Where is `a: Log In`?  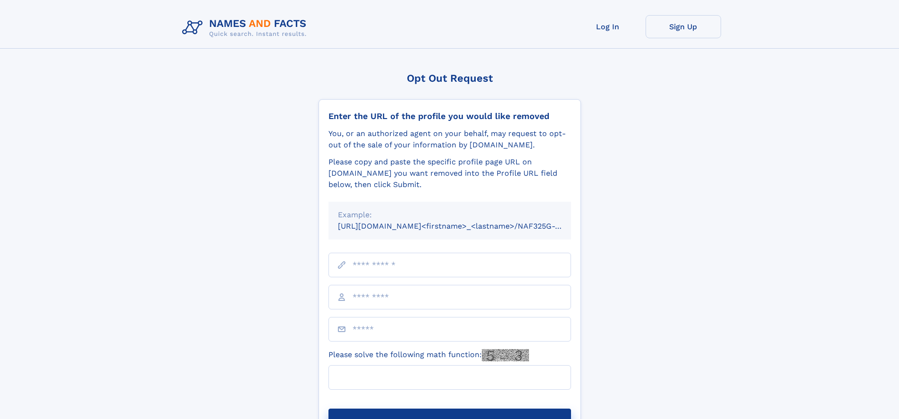
a: Log In is located at coordinates (608, 26).